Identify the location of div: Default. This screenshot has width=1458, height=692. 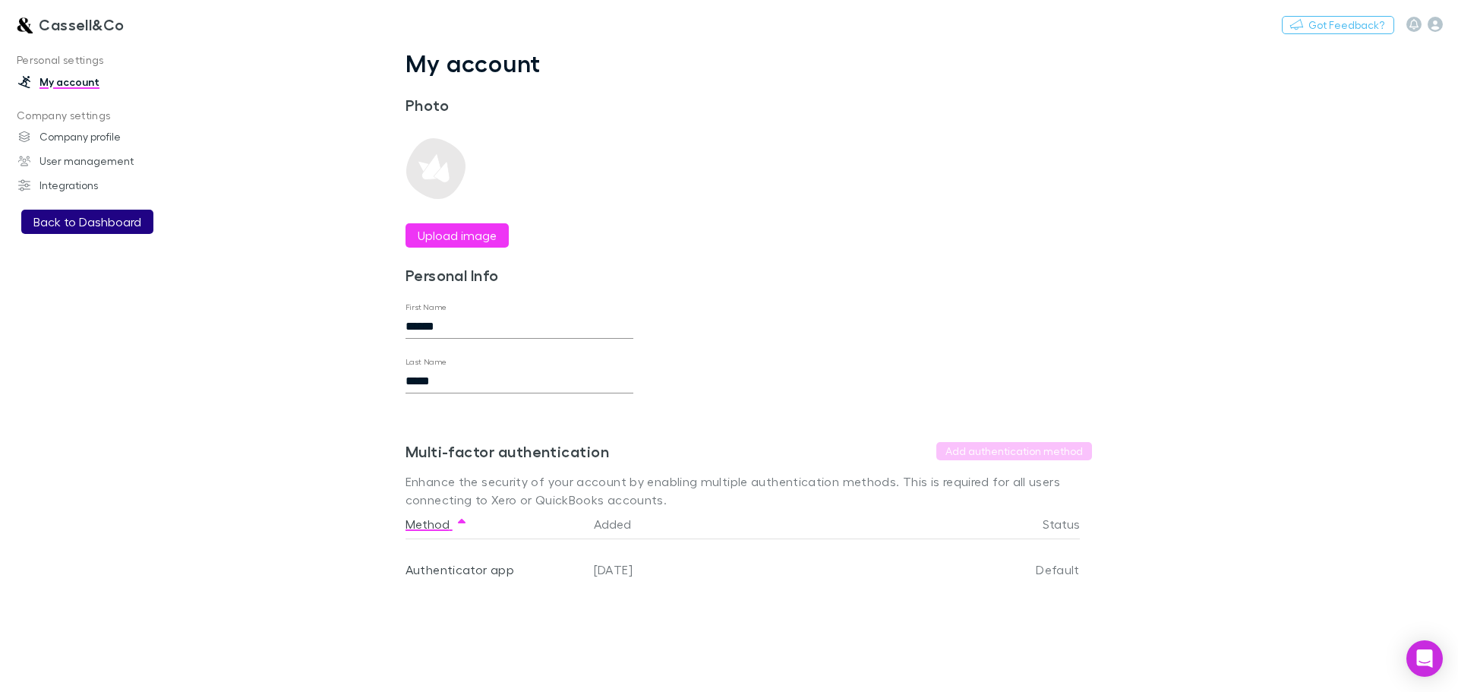
(1011, 569).